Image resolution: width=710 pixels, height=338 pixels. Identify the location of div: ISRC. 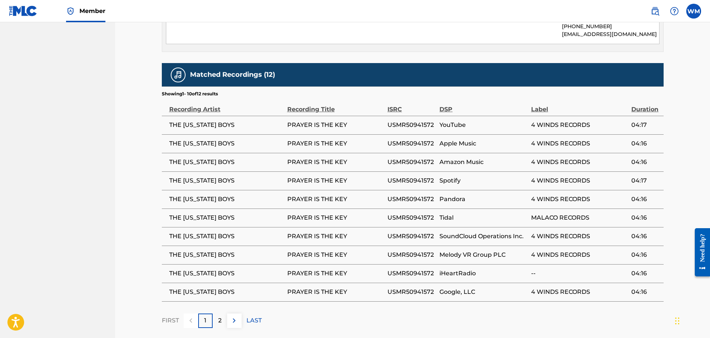
(412, 105).